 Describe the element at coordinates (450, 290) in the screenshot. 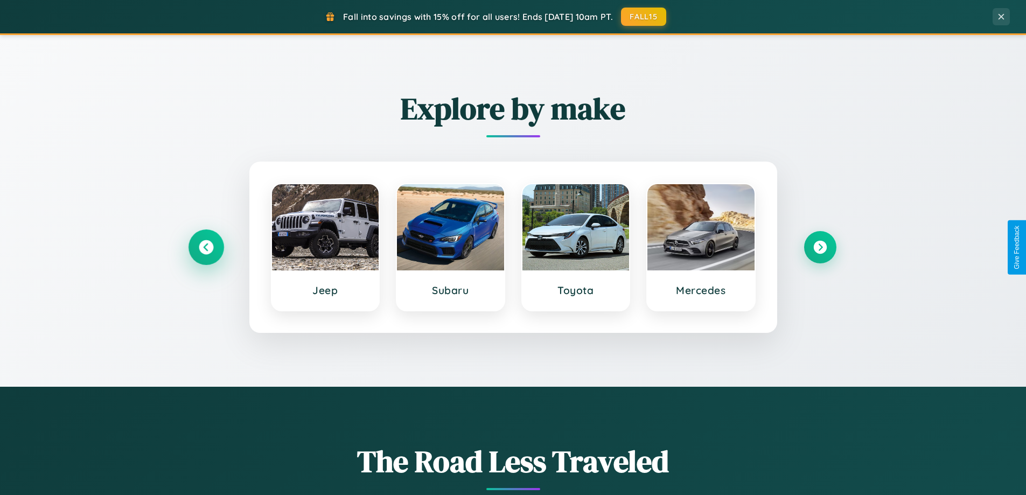

I see `h3: Subaru` at that location.